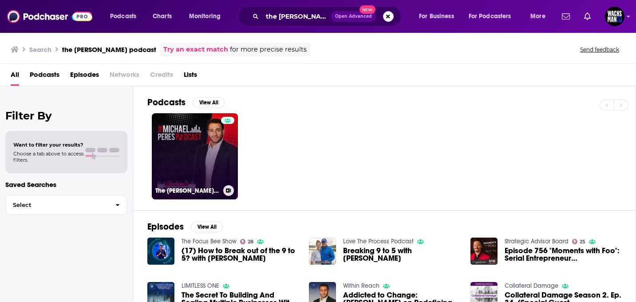 Image resolution: width=636 pixels, height=302 pixels. I want to click on h2: Podcasts, so click(166, 102).